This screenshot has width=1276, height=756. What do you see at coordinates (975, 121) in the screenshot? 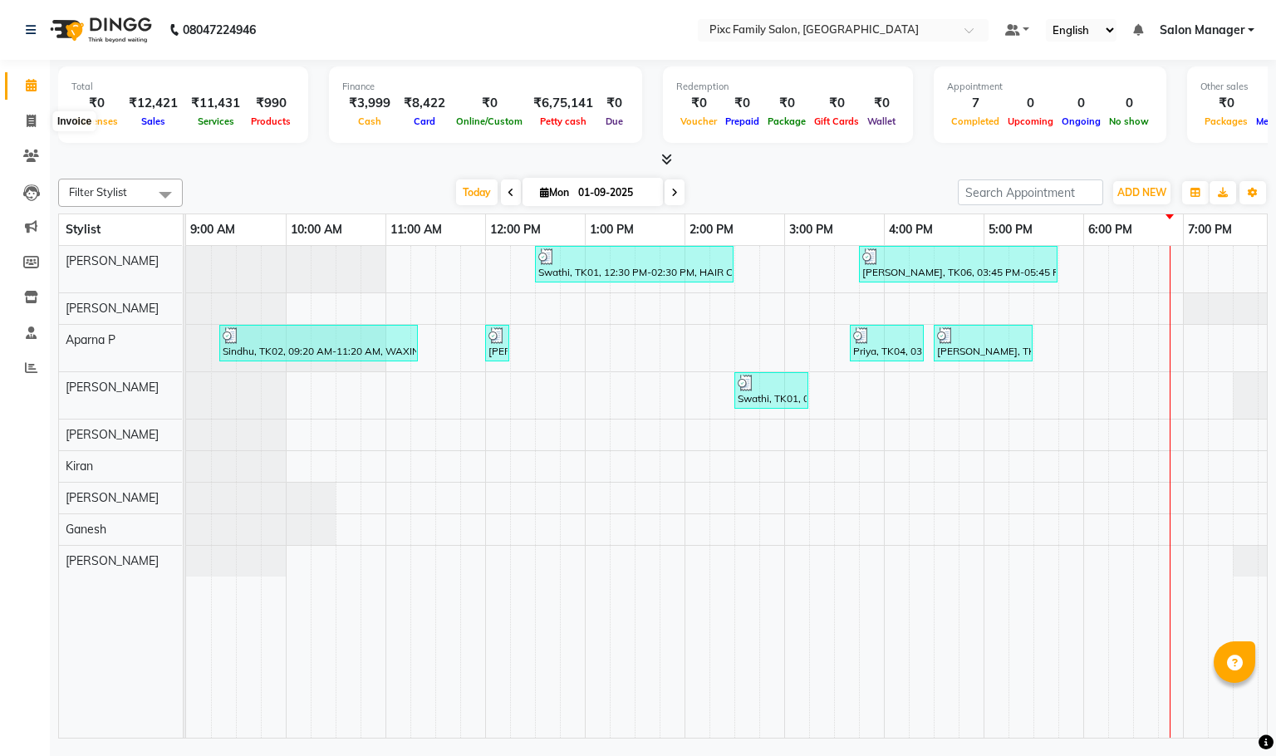
I see `span: Completed` at bounding box center [975, 121].